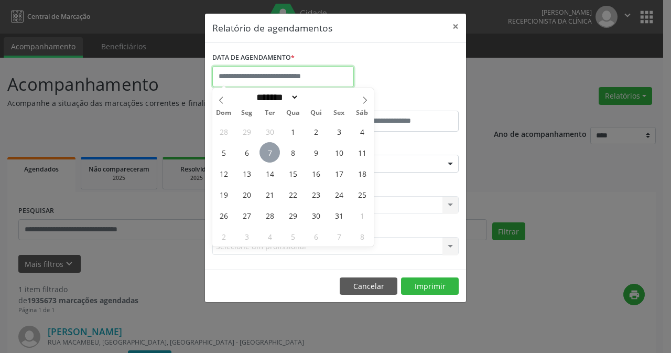 The height and width of the screenshot is (353, 671). What do you see at coordinates (246, 173) in the screenshot?
I see `span: Outubro 13, 2025` at bounding box center [246, 173].